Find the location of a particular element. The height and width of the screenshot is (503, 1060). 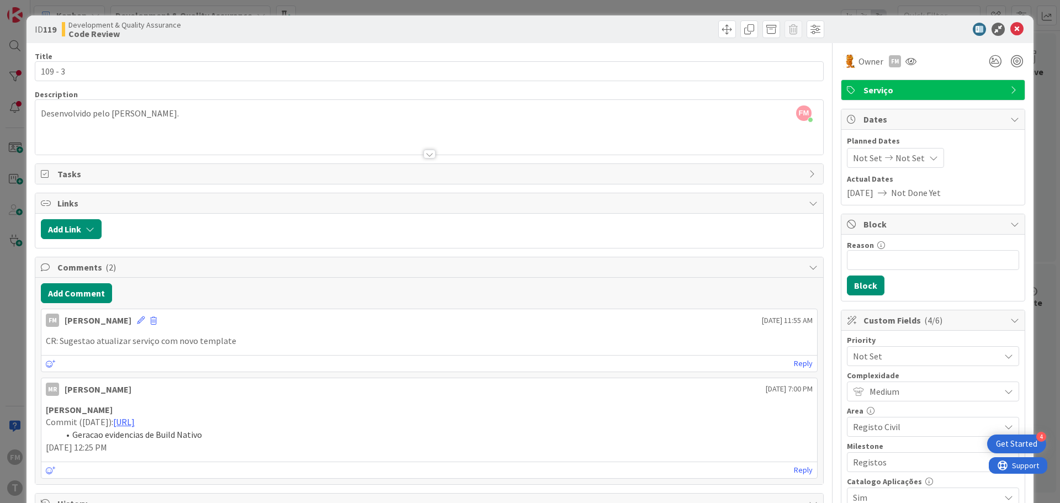

b: 119 is located at coordinates (50, 29).